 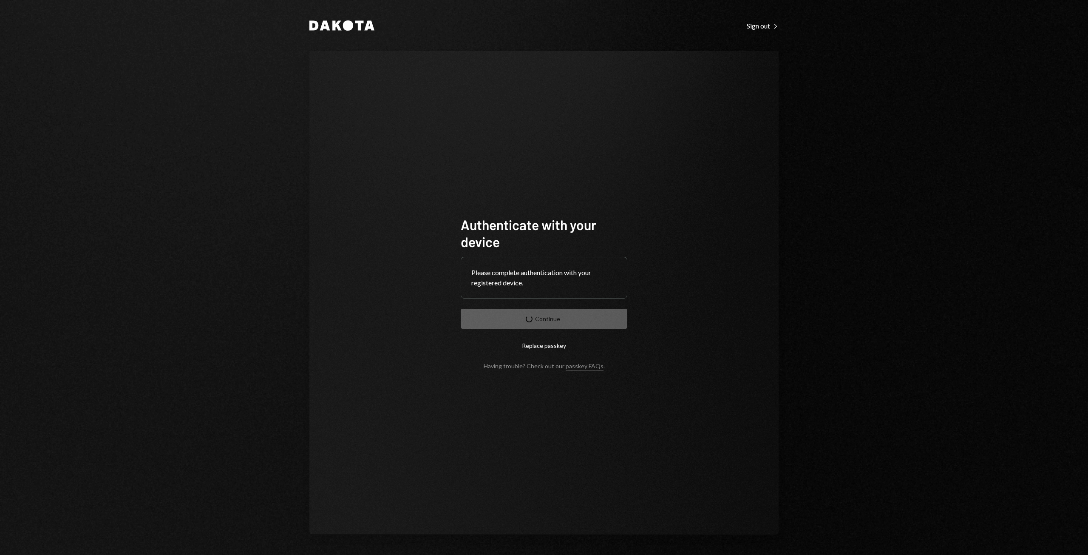 I want to click on a: Sign out, so click(x=763, y=26).